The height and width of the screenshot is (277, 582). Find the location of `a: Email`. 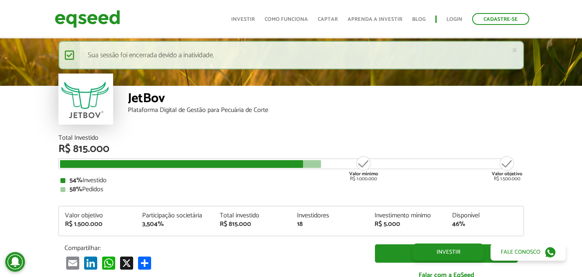

a: Email is located at coordinates (73, 263).